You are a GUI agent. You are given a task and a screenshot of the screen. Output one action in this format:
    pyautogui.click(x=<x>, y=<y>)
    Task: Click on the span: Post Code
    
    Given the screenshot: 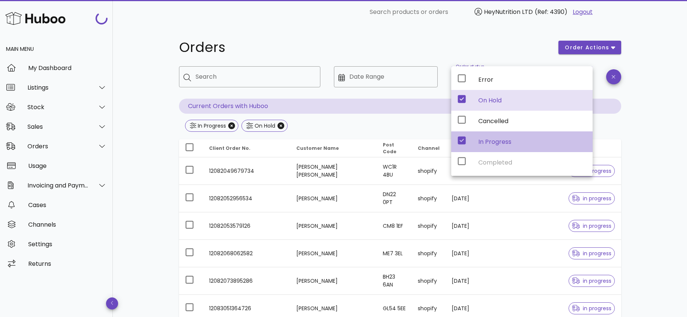 What is the action you would take?
    pyautogui.click(x=390, y=148)
    